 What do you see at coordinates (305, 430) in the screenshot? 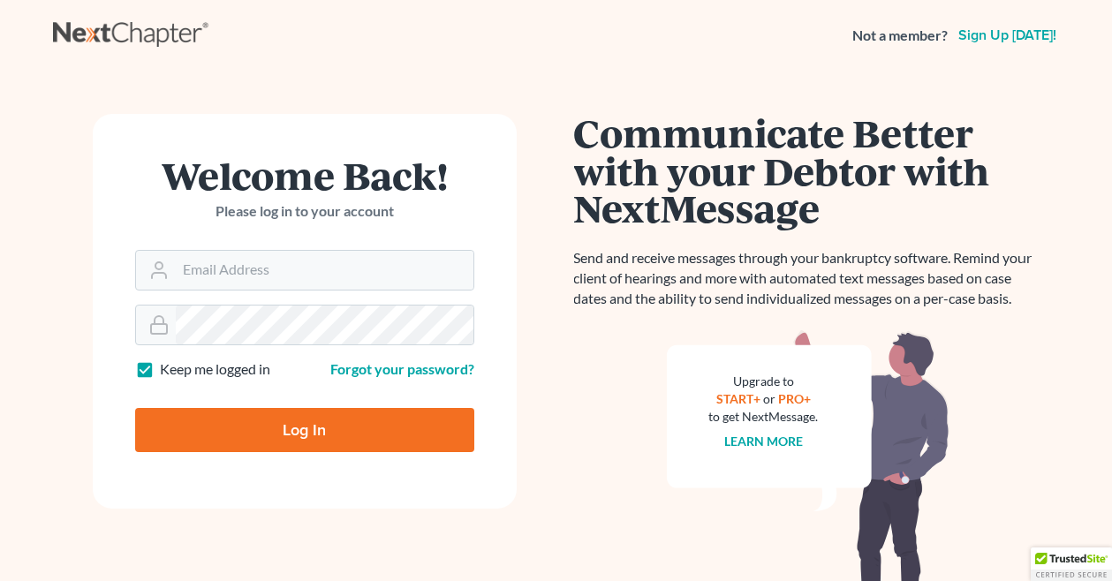
I see `input: Log In` at bounding box center [305, 430].